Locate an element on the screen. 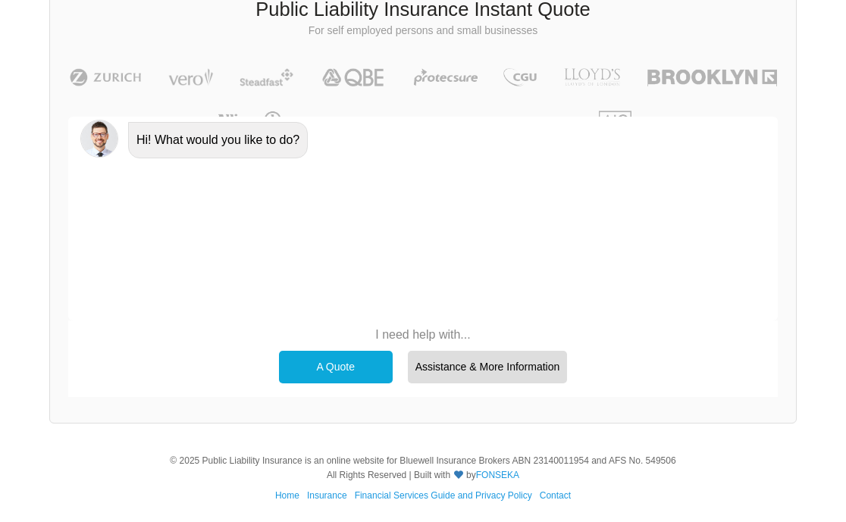 This screenshot has height=522, width=846. a: Insurance is located at coordinates (327, 496).